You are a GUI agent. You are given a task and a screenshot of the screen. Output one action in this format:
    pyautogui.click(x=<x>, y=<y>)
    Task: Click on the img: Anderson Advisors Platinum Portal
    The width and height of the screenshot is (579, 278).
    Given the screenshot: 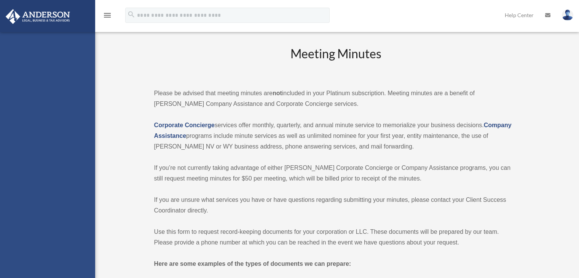 What is the action you would take?
    pyautogui.click(x=38, y=16)
    